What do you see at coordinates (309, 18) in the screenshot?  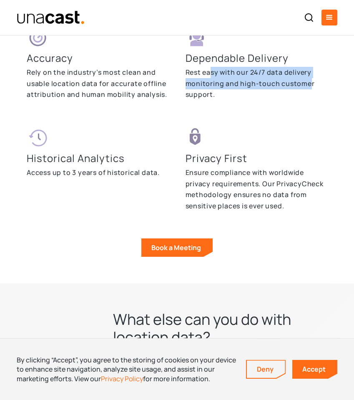 I see `img: Search icon` at bounding box center [309, 18].